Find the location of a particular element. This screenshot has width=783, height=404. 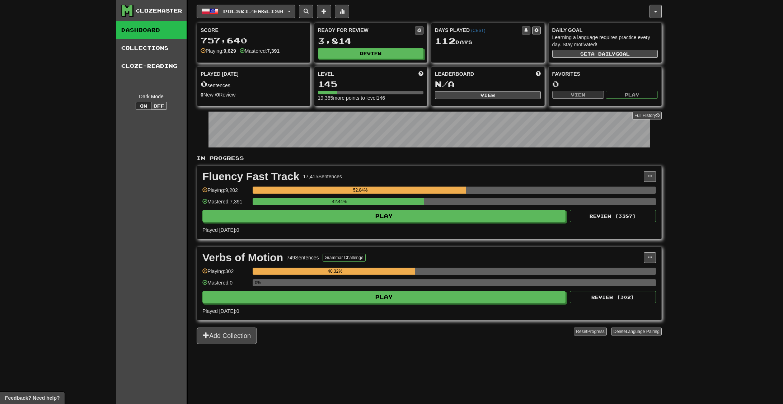

div: Daily Goal is located at coordinates (605, 30).